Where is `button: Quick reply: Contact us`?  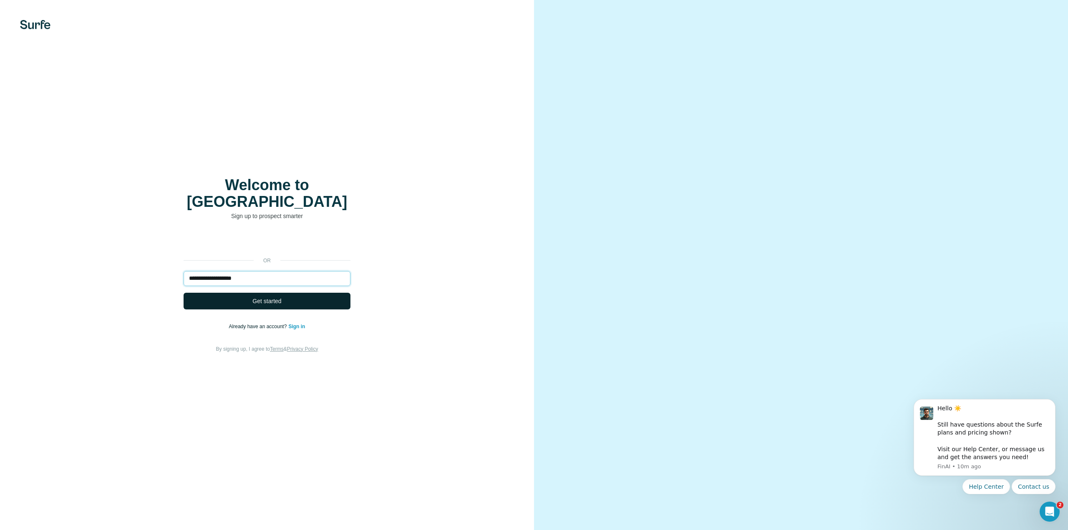 button: Quick reply: Contact us is located at coordinates (132, 98).